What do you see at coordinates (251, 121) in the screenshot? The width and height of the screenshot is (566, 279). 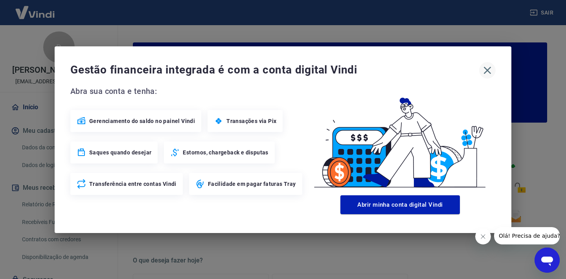 I see `span: Transações via Pix` at bounding box center [251, 121].